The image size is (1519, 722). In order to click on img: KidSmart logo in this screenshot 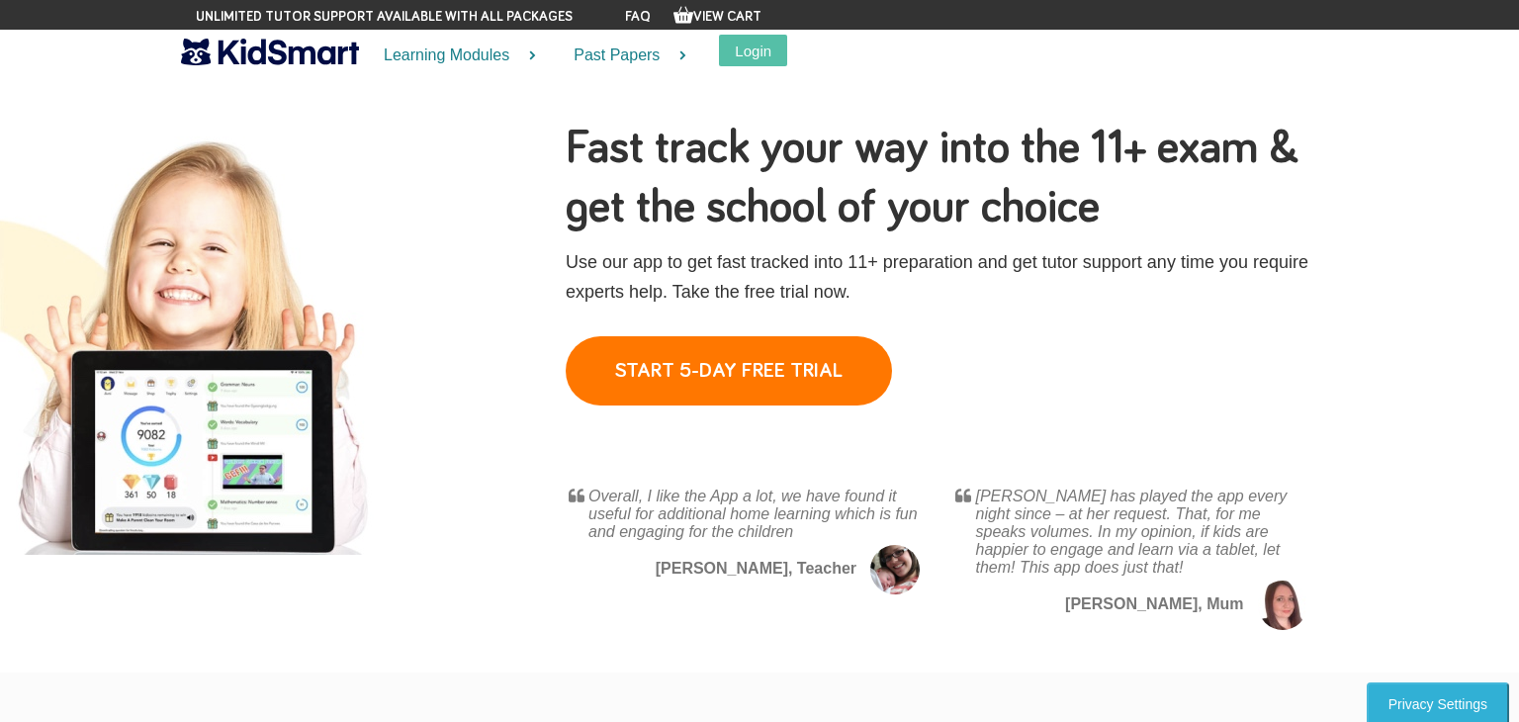, I will do `click(270, 51)`.